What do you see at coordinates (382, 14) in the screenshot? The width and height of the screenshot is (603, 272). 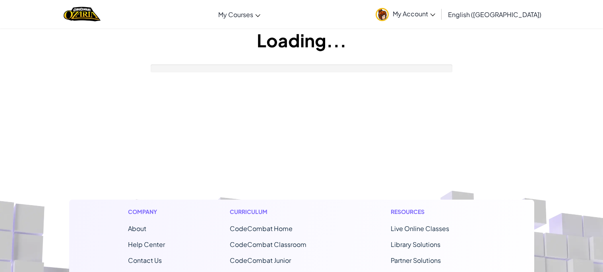 I see `img: avatar` at bounding box center [382, 14].